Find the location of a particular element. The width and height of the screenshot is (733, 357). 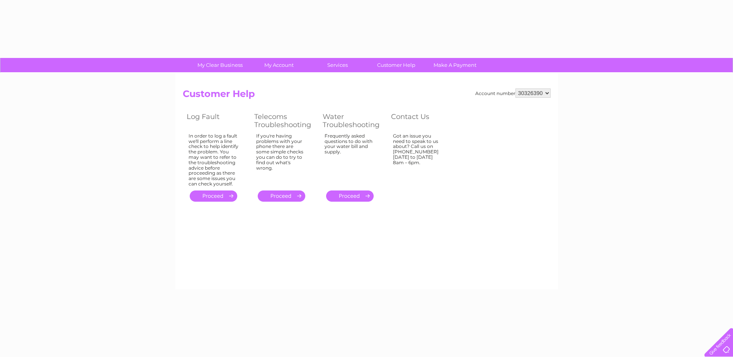

div: Account number is located at coordinates (513, 93).